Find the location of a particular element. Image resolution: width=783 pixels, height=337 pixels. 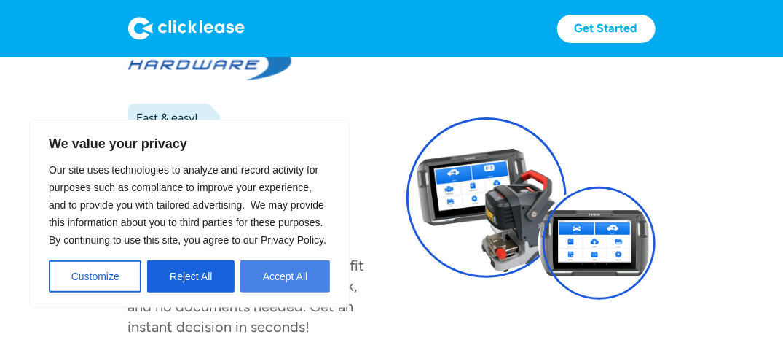

div: We value your privacy is located at coordinates (189, 213).